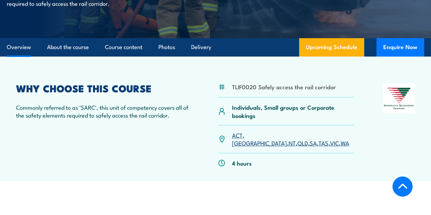 This screenshot has height=215, width=431. Describe the element at coordinates (102, 111) in the screenshot. I see `p: Commonly referred to as 'SARC', this unit of competency covers all of the safety elements require...` at that location.